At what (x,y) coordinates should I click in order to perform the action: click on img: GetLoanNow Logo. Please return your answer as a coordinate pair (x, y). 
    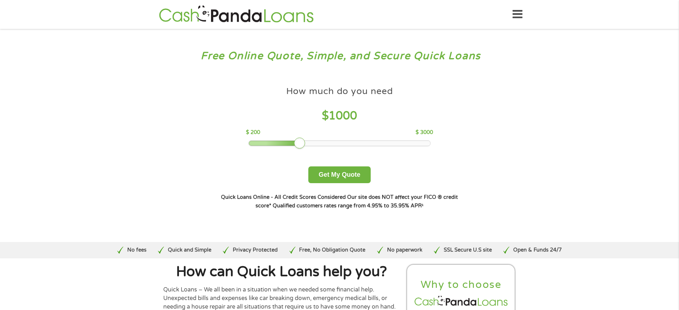
    Looking at the image, I should click on (236, 14).